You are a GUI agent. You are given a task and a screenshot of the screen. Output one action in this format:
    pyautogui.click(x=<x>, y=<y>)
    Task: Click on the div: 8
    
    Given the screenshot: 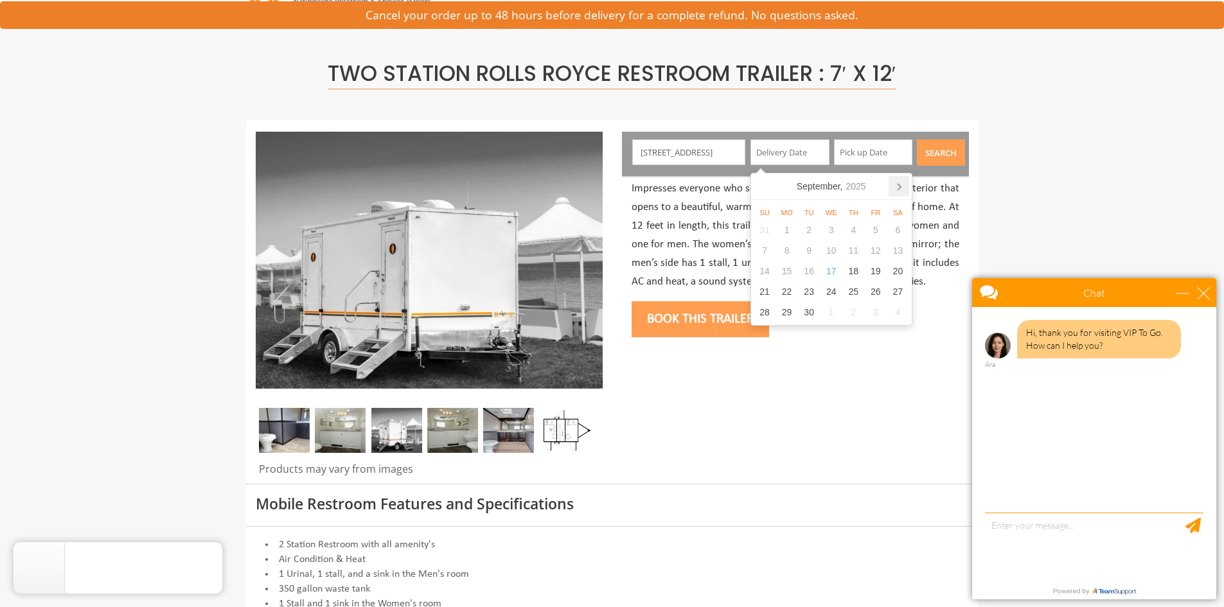 What is the action you would take?
    pyautogui.click(x=787, y=251)
    